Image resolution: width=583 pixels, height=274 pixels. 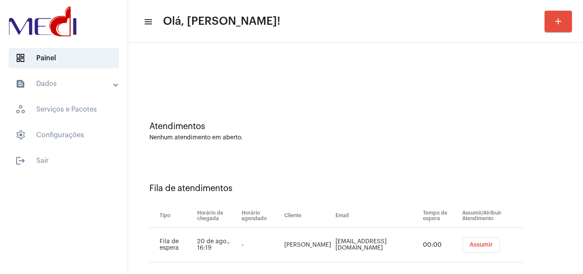 What do you see at coordinates (66, 84) in the screenshot?
I see `mat-expansion-panel-header: sidenav iconDados` at bounding box center [66, 84].